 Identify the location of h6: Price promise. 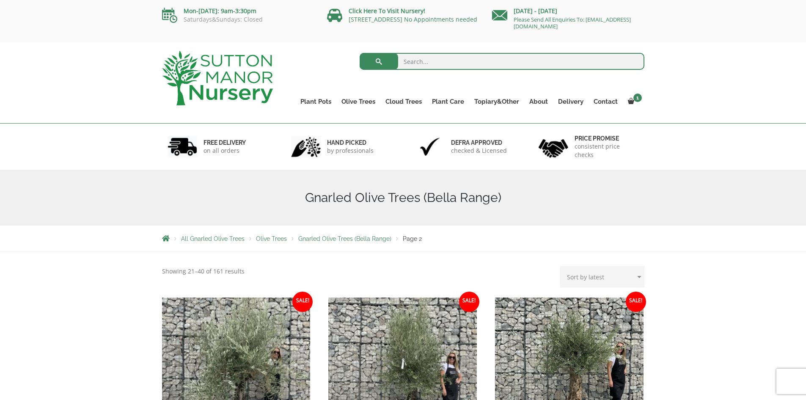
(607, 138).